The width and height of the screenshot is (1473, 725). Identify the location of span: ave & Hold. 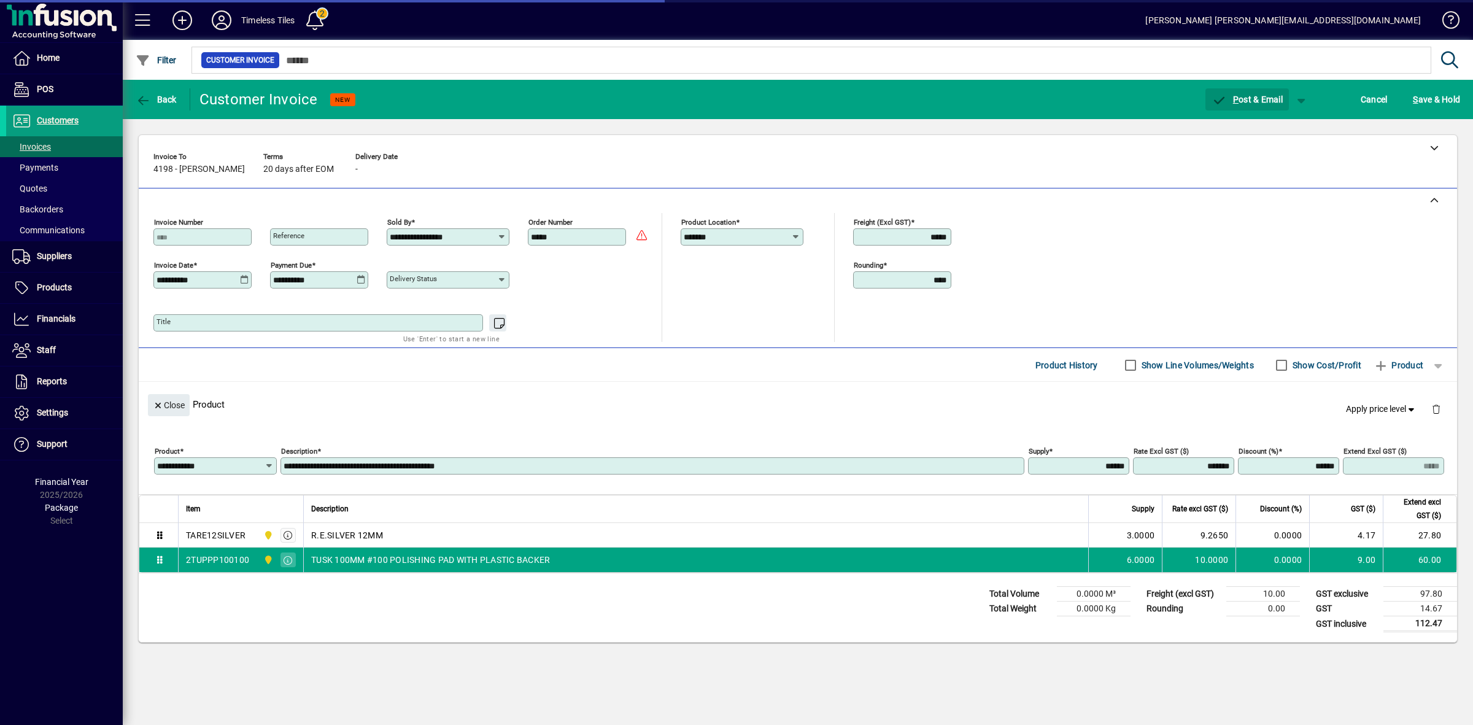
(1436, 99).